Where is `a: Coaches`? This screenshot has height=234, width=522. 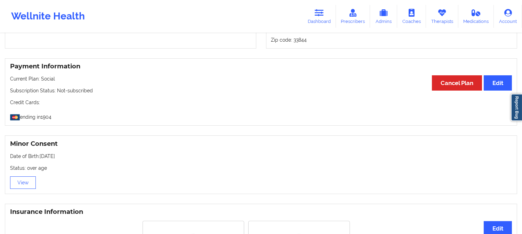 a: Coaches is located at coordinates (411, 16).